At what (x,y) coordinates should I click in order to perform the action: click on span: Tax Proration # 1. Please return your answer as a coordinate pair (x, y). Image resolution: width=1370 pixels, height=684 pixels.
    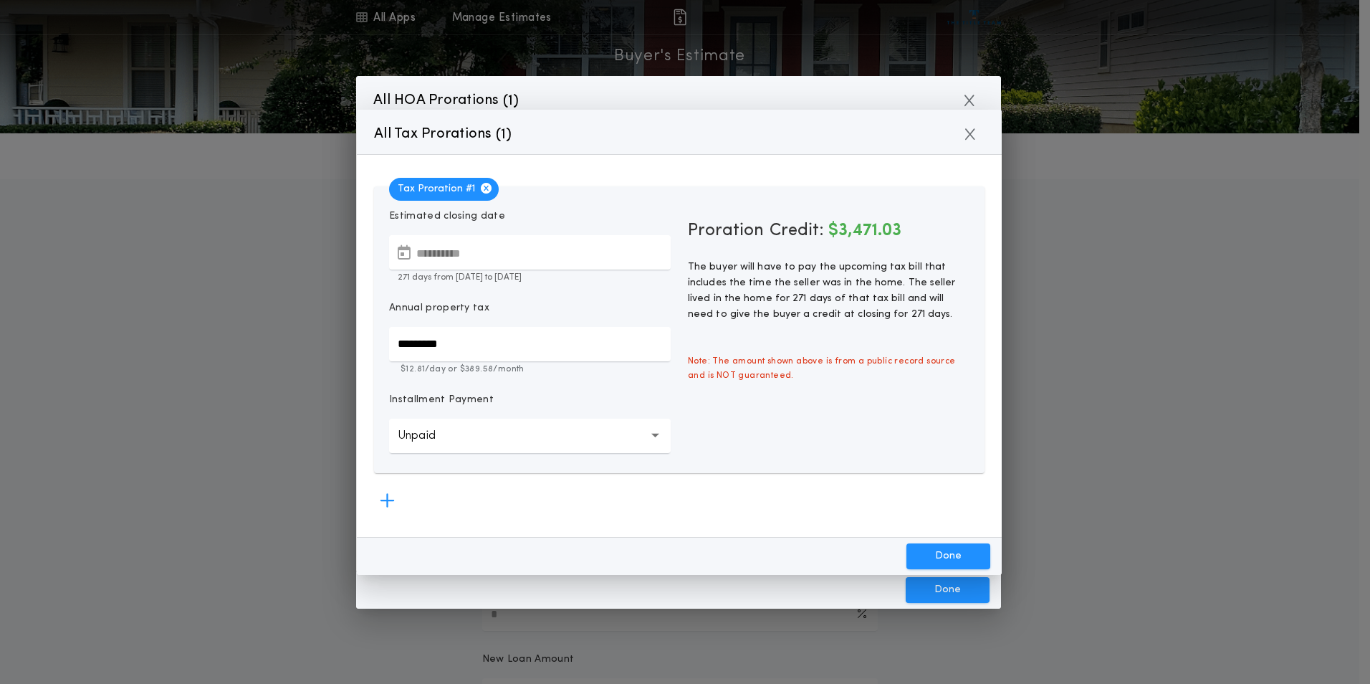
    Looking at the image, I should click on (444, 189).